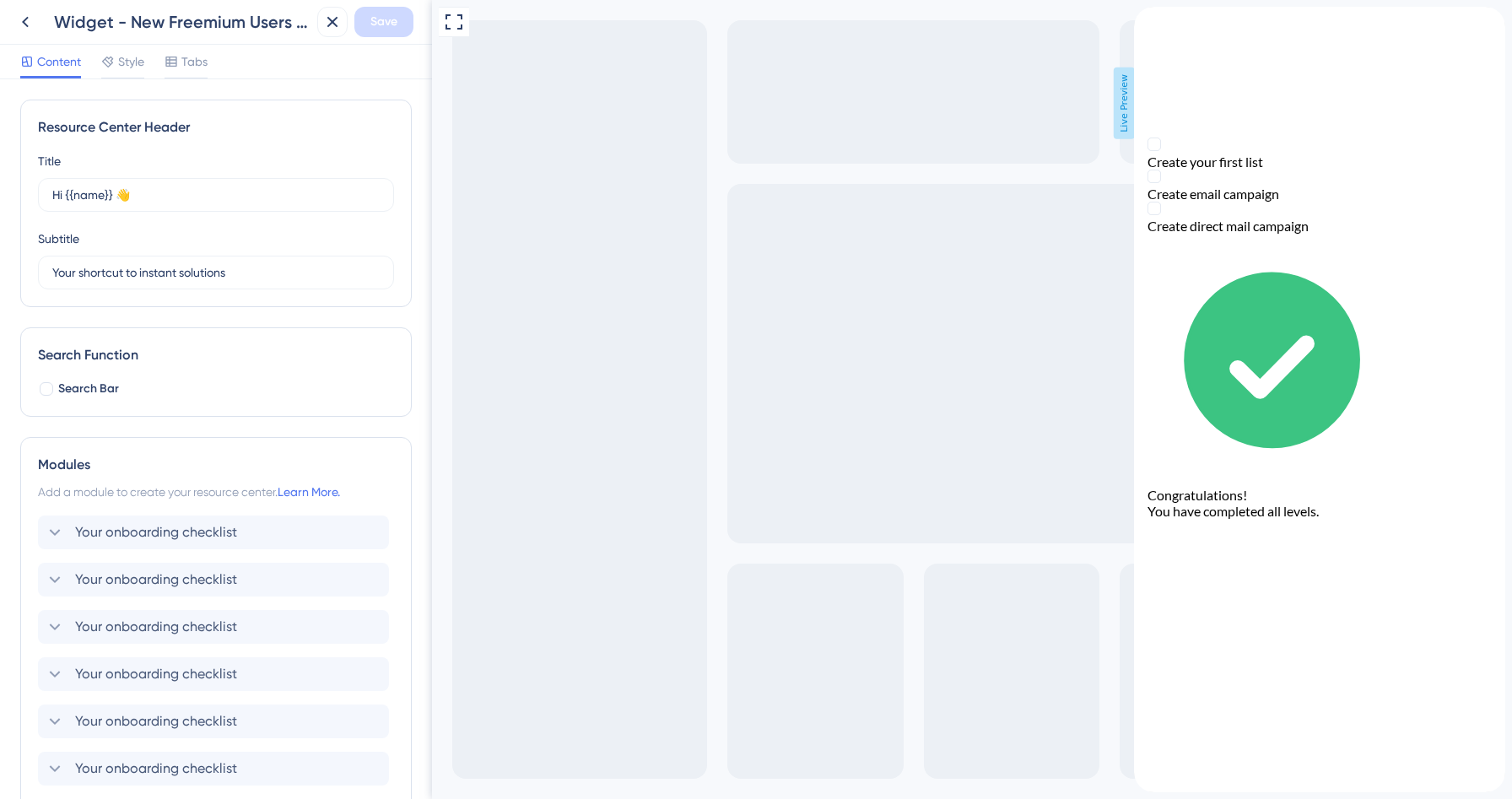  Describe the element at coordinates (186, 155) in the screenshot. I see `div: Create your first list` at that location.